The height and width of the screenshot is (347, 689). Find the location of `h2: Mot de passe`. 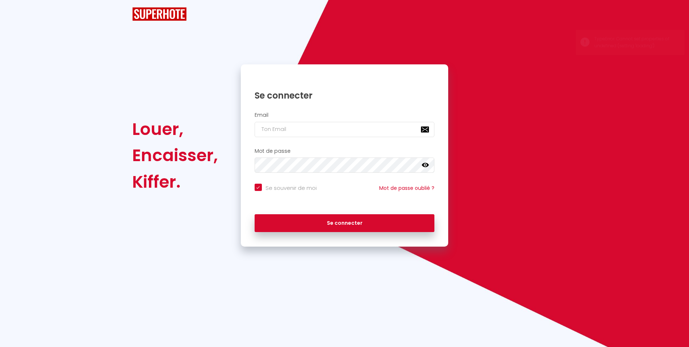

h2: Mot de passe is located at coordinates (345, 151).